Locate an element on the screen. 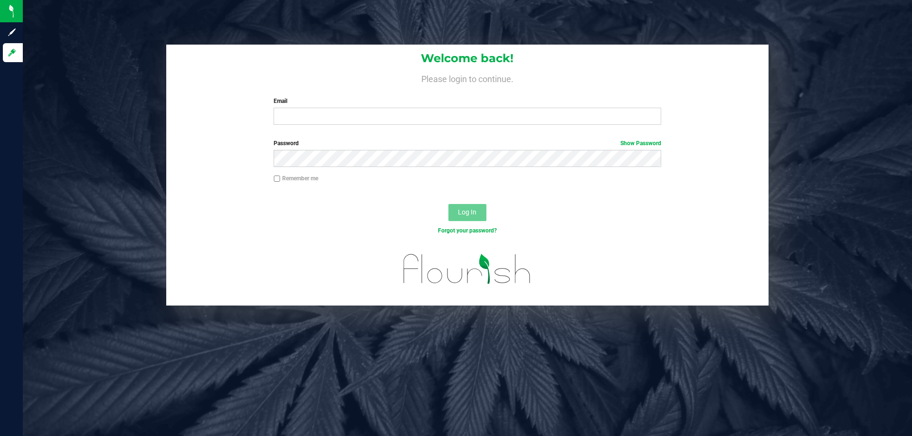 This screenshot has height=436, width=912. button: Log In is located at coordinates (467, 213).